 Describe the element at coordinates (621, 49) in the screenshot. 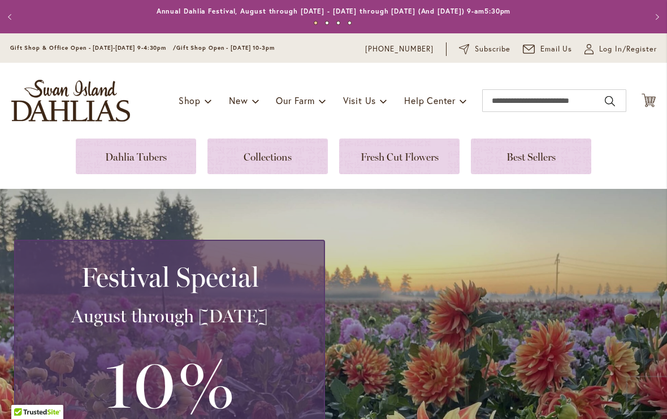

I see `a: Log In/Register` at that location.